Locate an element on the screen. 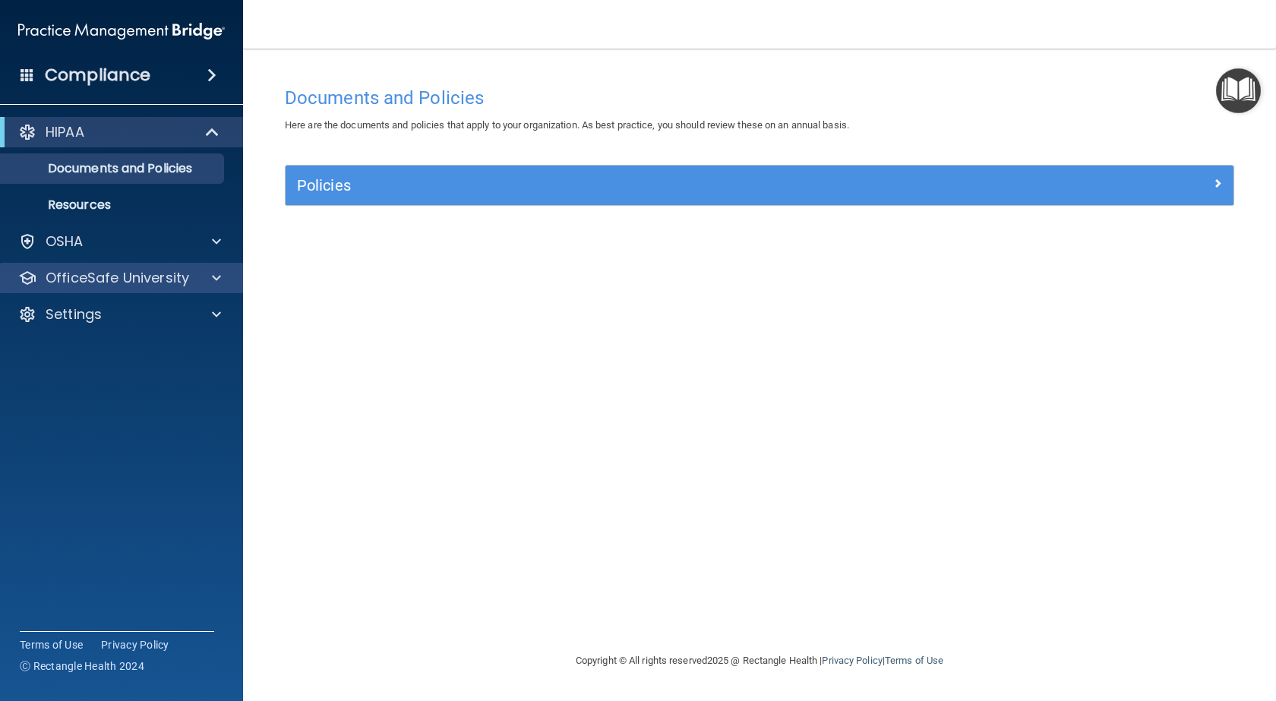 The width and height of the screenshot is (1276, 701). h4: Compliance is located at coordinates (97, 75).